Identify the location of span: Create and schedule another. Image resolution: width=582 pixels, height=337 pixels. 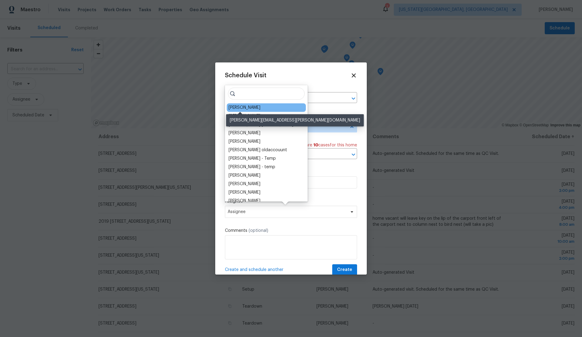
(254, 270).